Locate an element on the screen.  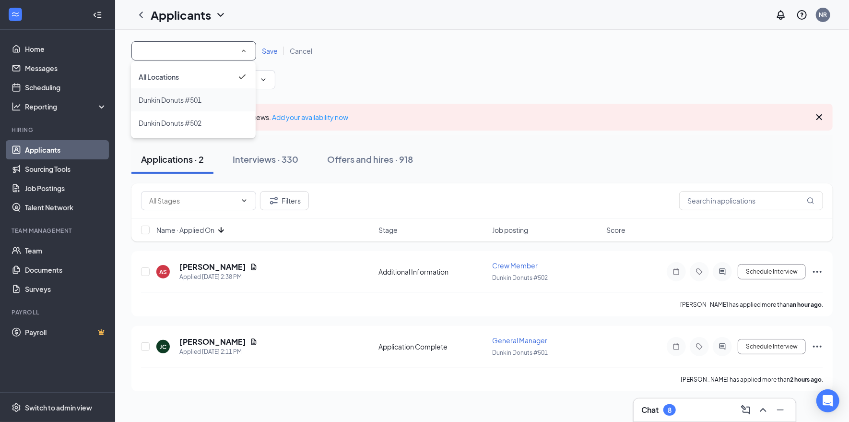
span: Stage is located at coordinates (388, 230).